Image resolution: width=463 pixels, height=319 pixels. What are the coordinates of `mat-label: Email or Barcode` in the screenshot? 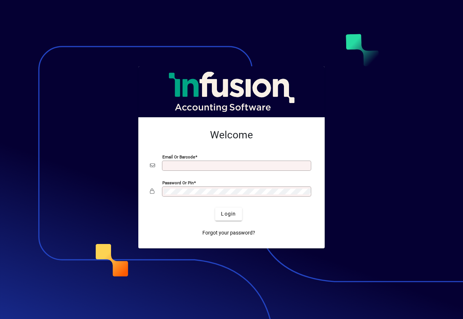 It's located at (179, 157).